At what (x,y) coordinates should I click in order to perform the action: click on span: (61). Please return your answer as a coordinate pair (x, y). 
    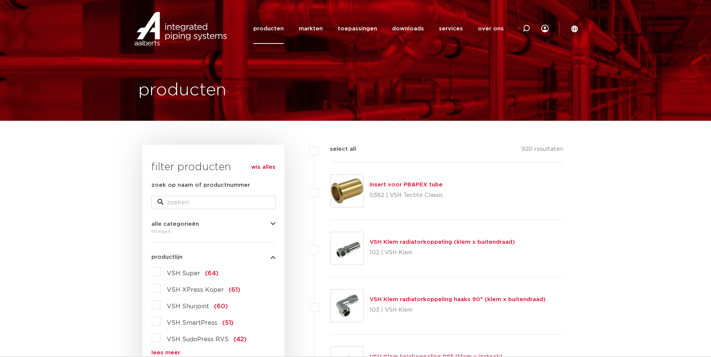
    Looking at the image, I should click on (234, 290).